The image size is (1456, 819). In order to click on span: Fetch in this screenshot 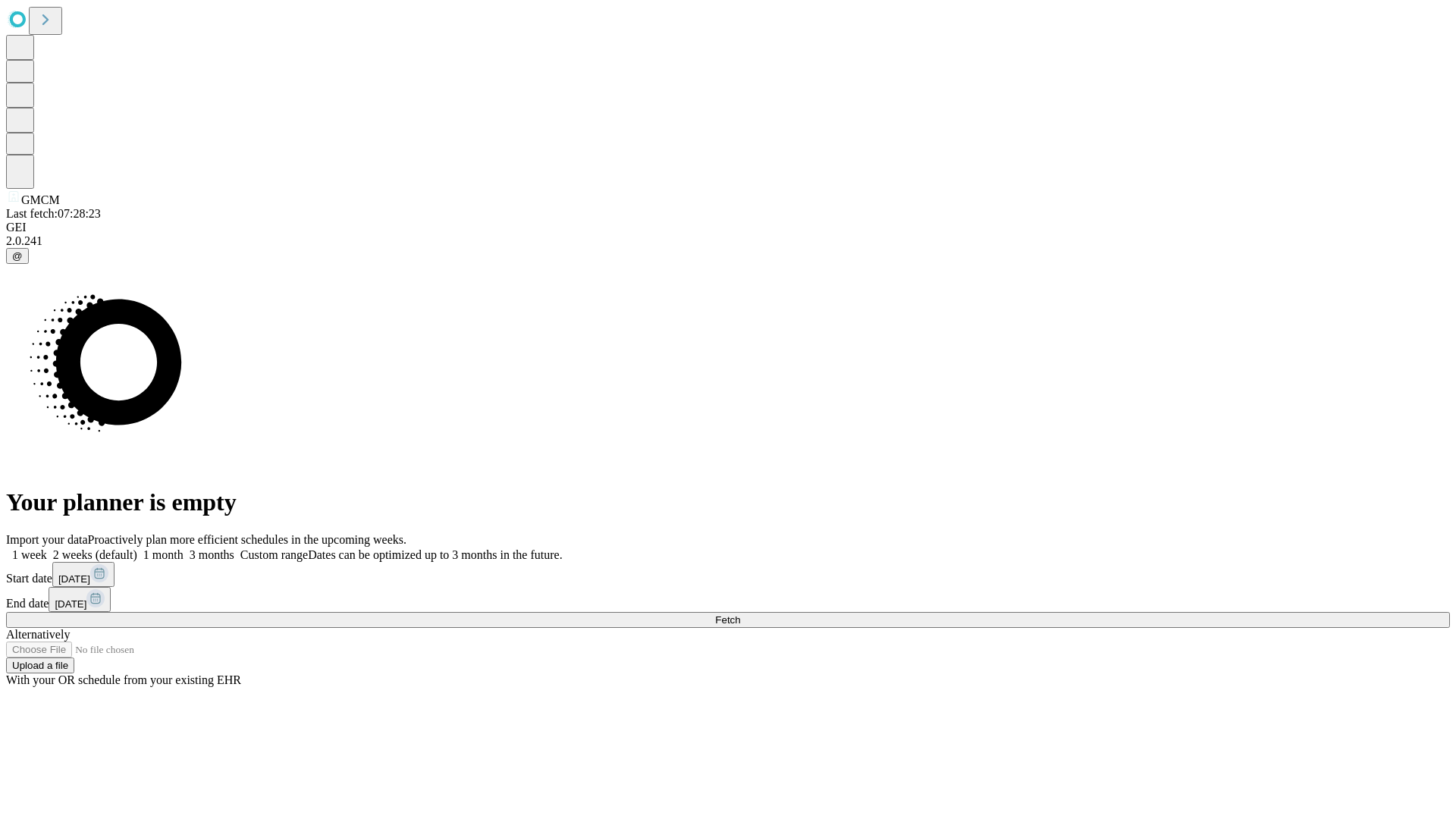, I will do `click(727, 619)`.